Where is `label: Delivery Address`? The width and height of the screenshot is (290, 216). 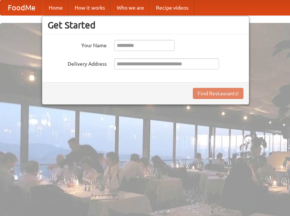
label: Delivery Address is located at coordinates (77, 63).